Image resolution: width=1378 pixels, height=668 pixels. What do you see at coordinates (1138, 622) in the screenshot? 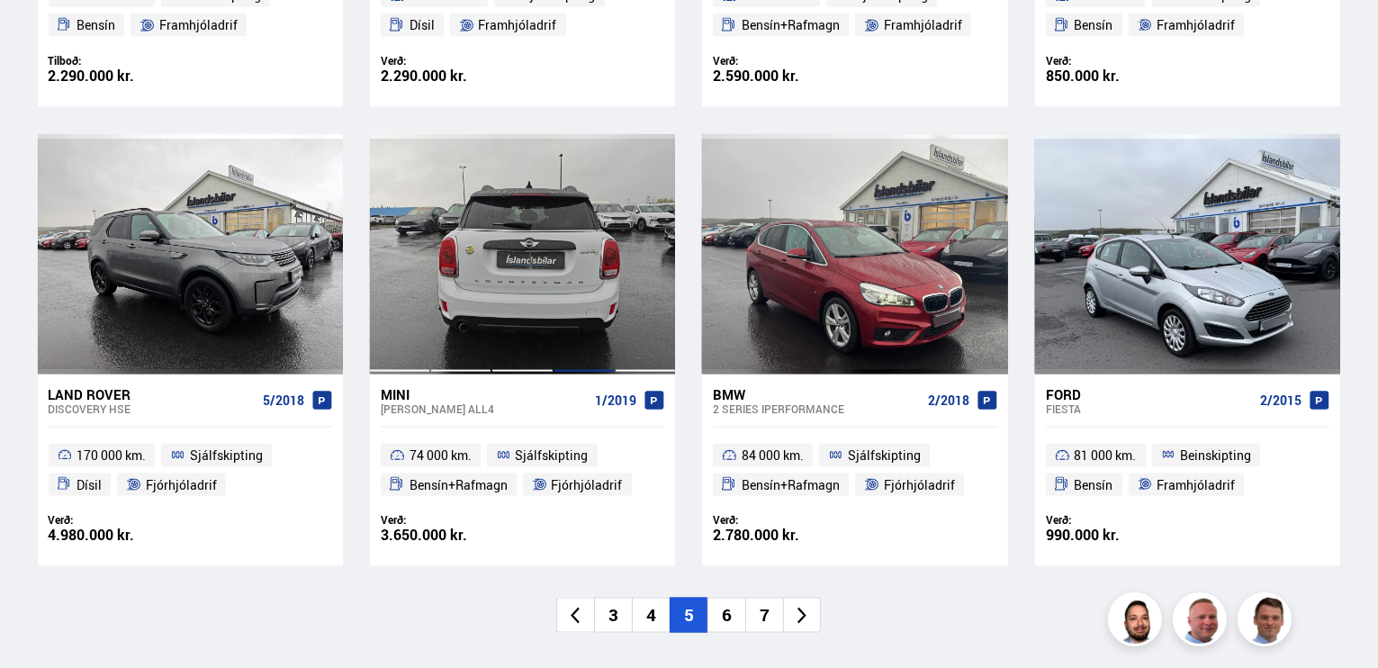
I see `img: nhp88E3Fdnt1Opn2.png` at bounding box center [1138, 622].